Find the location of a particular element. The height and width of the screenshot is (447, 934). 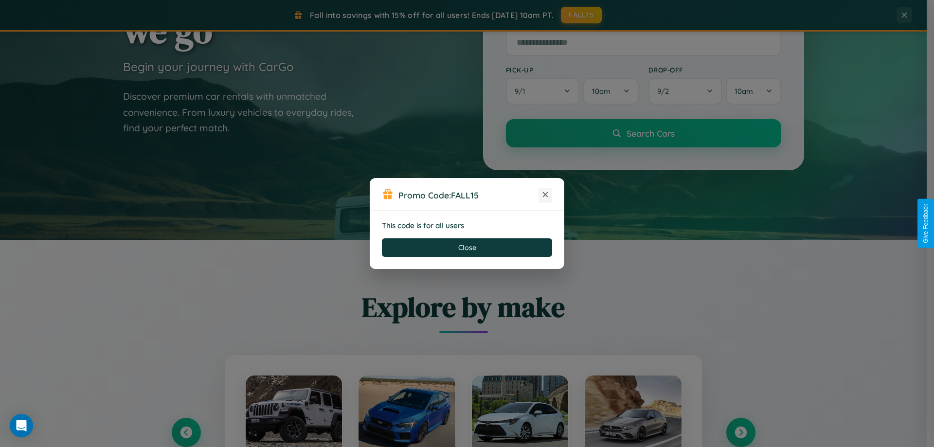

button: Close is located at coordinates (467, 248).